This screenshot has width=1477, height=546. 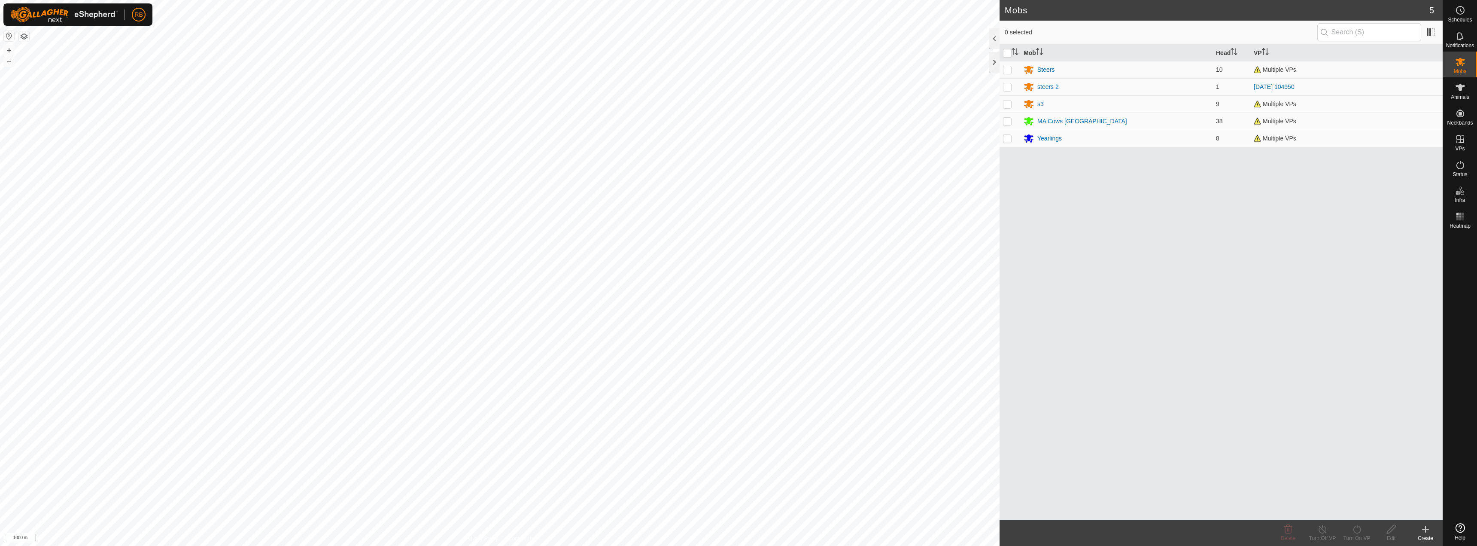 What do you see at coordinates (1346, 53) in the screenshot?
I see `th: VP` at bounding box center [1346, 53].